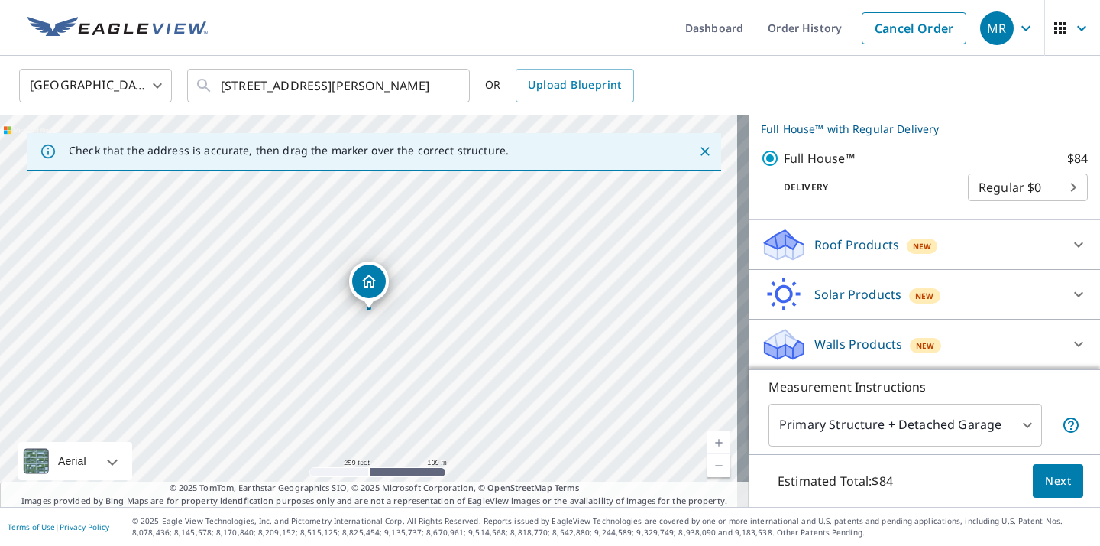 This screenshot has width=1100, height=546. I want to click on a: Terms of Use, so click(31, 527).